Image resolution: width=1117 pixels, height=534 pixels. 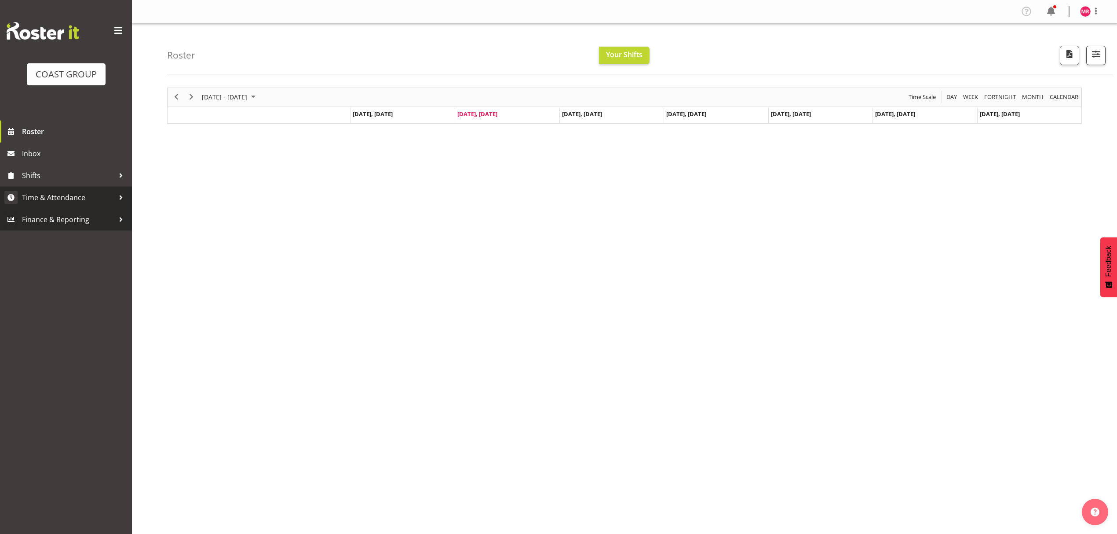 What do you see at coordinates (191, 97) in the screenshot?
I see `button: Next` at bounding box center [191, 97].